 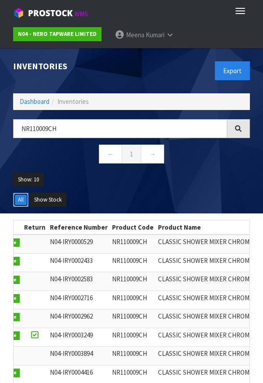 What do you see at coordinates (131, 155) in the screenshot?
I see `nav: Page navigation` at bounding box center [131, 155].